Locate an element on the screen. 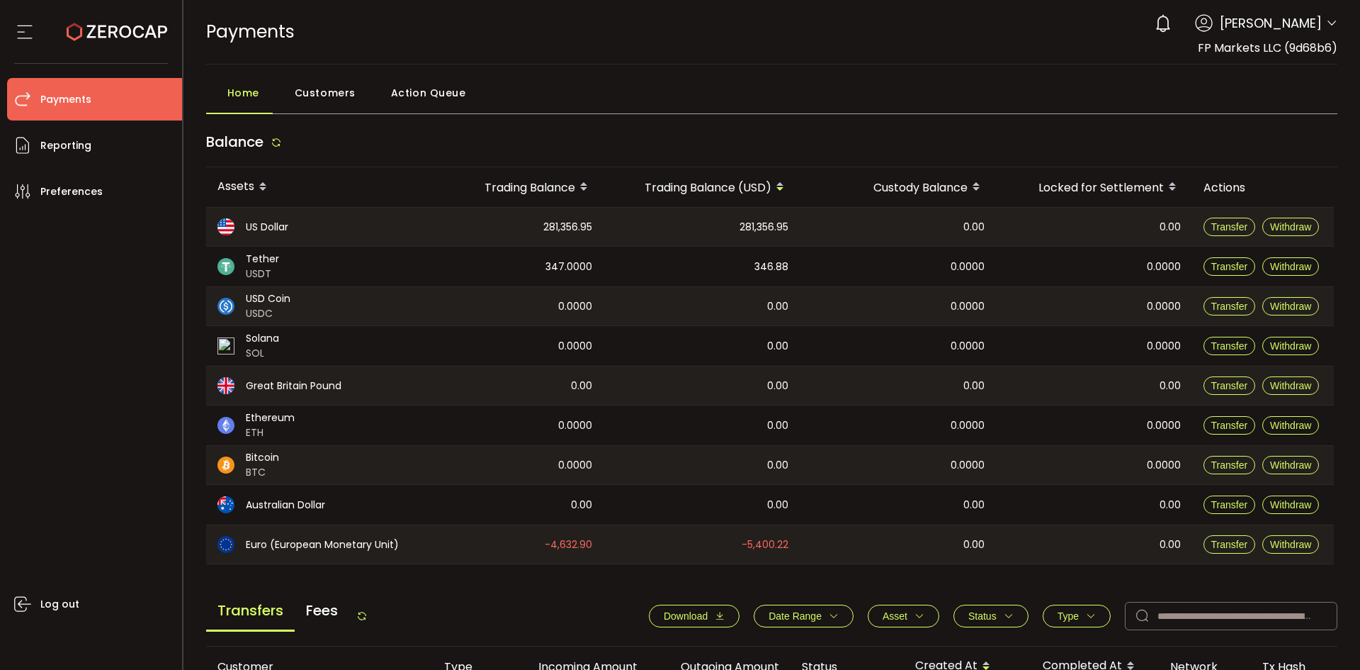  span: USD Coin is located at coordinates (268, 298).